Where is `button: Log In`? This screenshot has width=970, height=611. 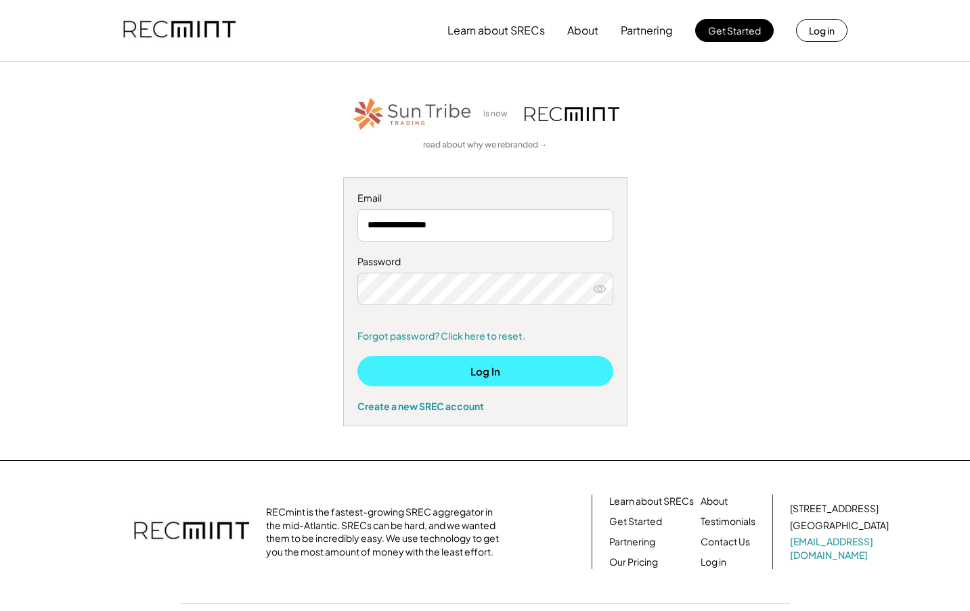 button: Log In is located at coordinates (485, 371).